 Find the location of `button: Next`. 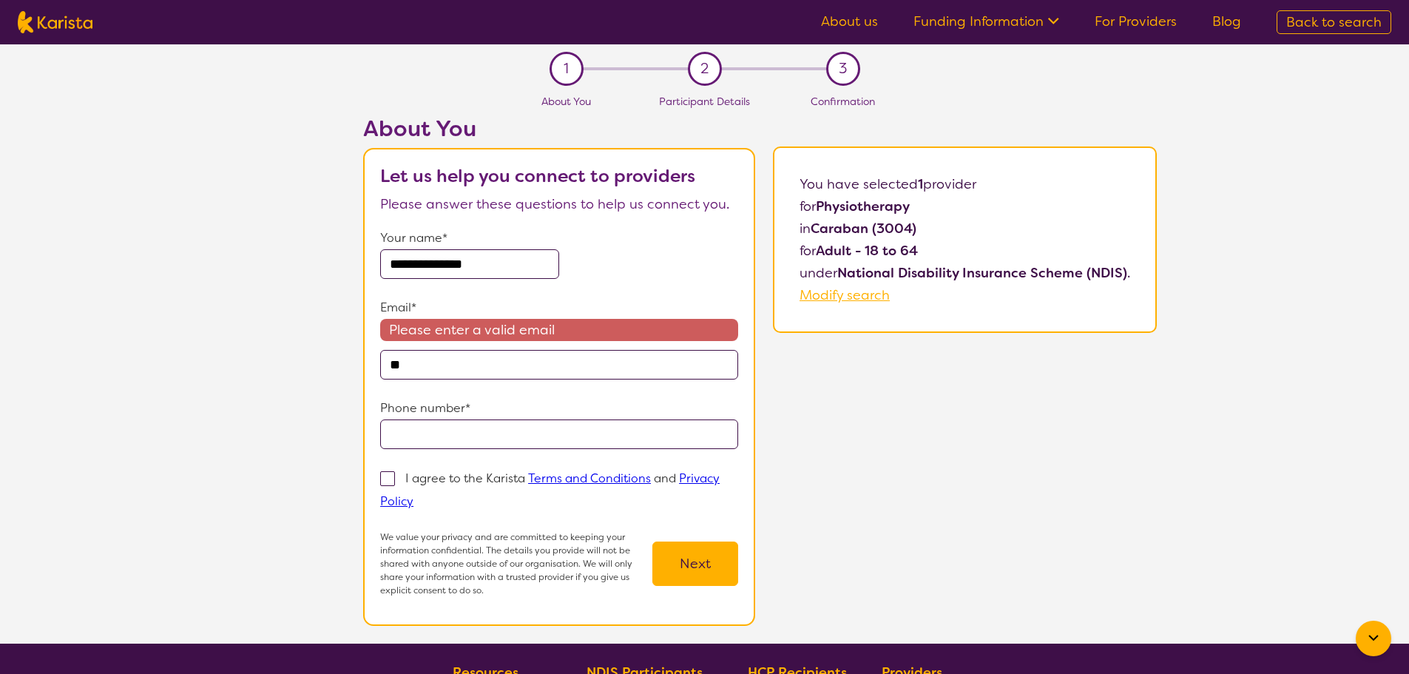

button: Next is located at coordinates (695, 564).